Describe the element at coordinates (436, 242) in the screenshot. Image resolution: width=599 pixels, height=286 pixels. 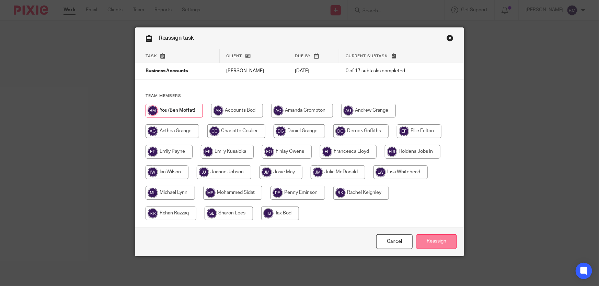
I see `input: Reassign` at that location.